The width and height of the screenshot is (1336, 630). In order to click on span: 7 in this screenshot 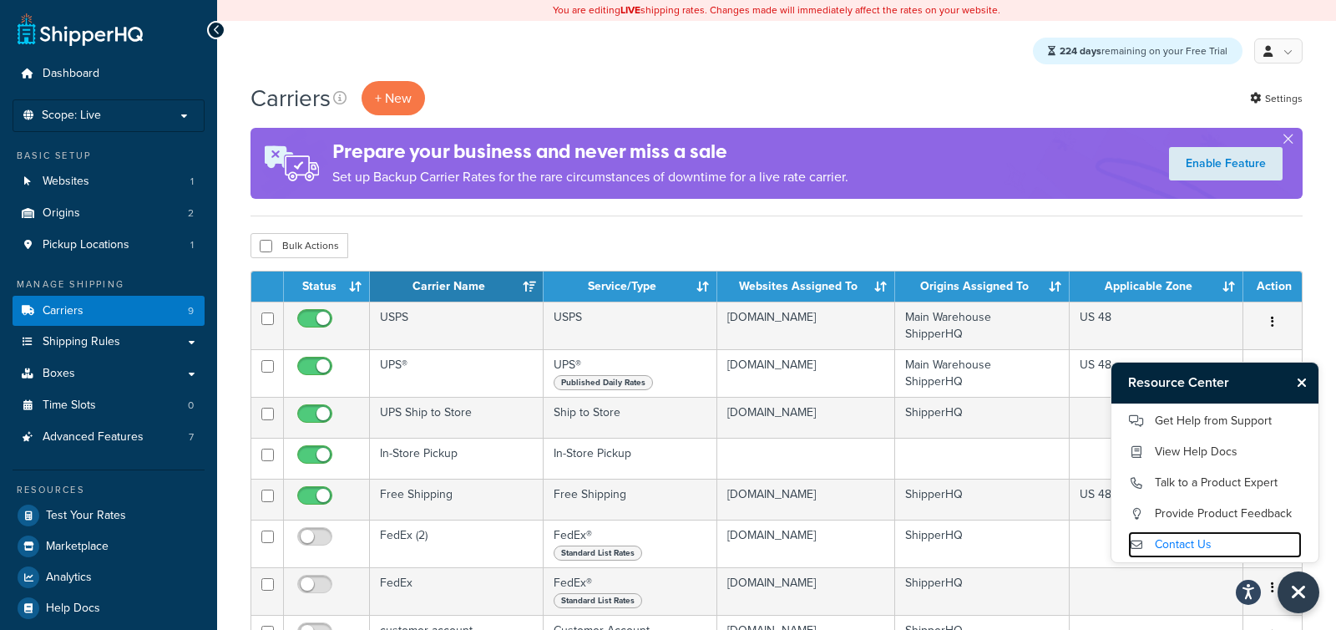, I will do `click(191, 437)`.